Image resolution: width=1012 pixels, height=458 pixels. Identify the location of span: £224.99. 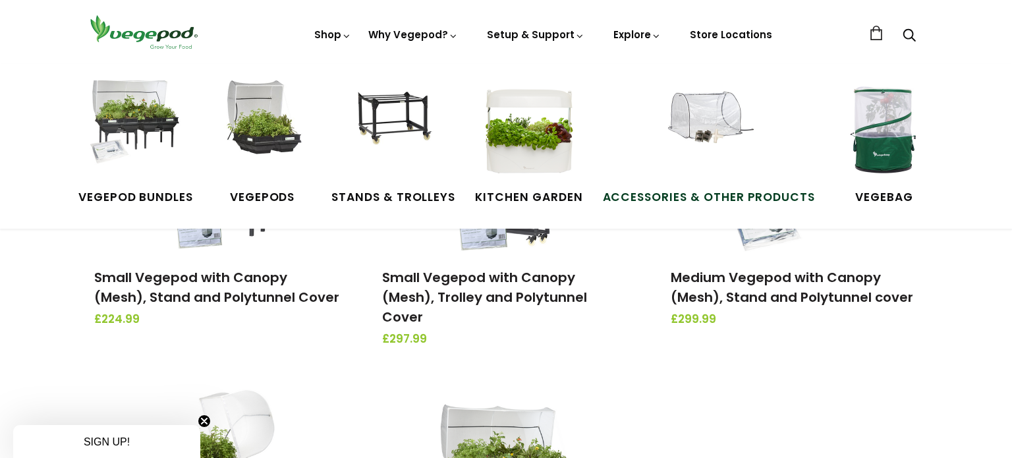
(217, 320).